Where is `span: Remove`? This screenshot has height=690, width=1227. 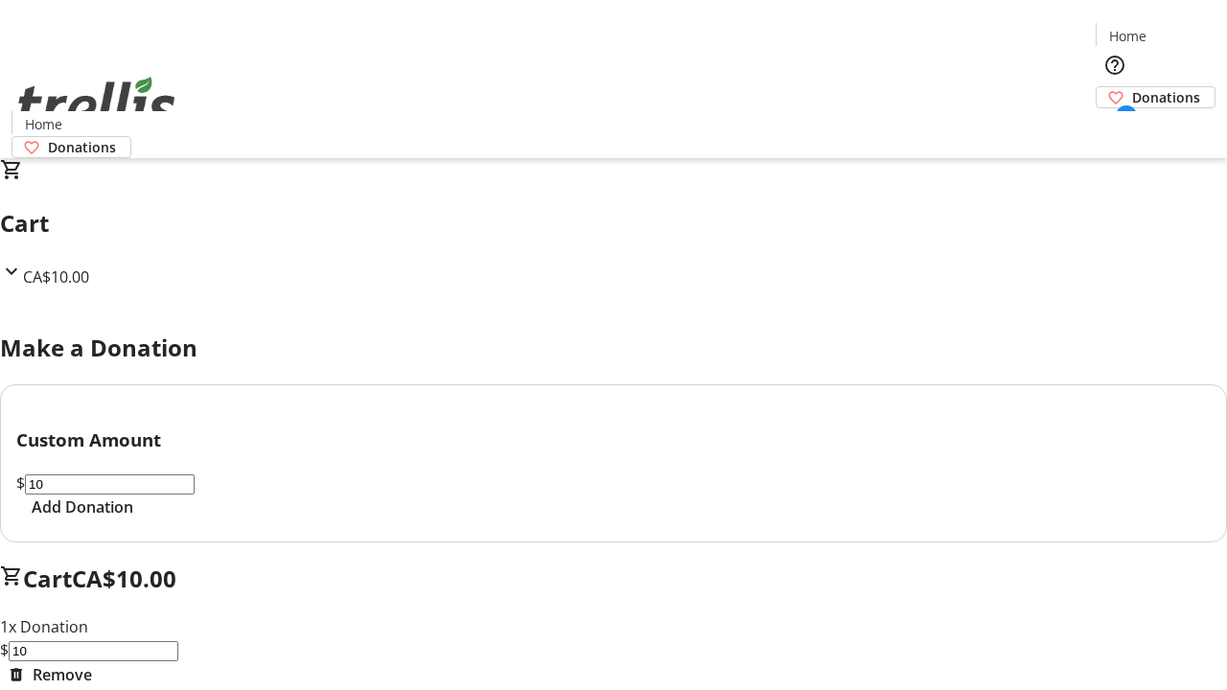
span: Remove is located at coordinates (62, 675).